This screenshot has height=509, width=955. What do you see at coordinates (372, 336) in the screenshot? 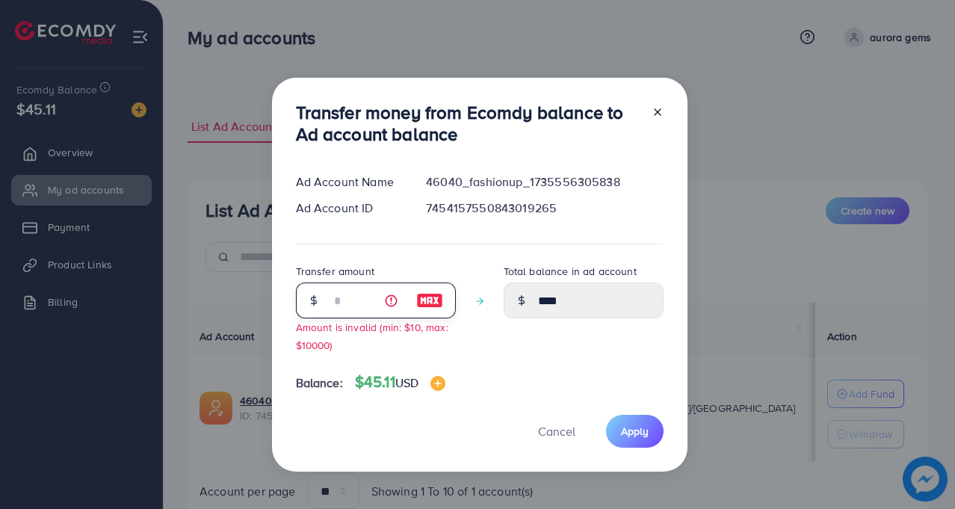
I see `small: Amount is invalid (min: $10, max: $10000)` at bounding box center [372, 336].